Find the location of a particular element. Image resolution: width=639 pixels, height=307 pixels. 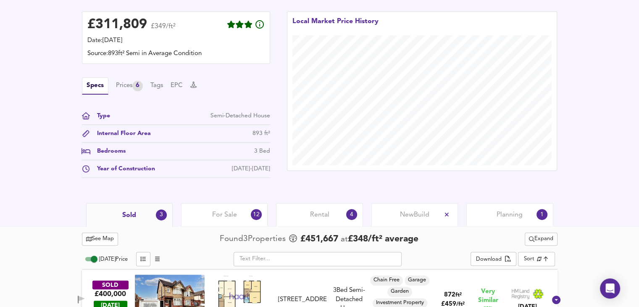

span: Very Similar is located at coordinates (489, 296).